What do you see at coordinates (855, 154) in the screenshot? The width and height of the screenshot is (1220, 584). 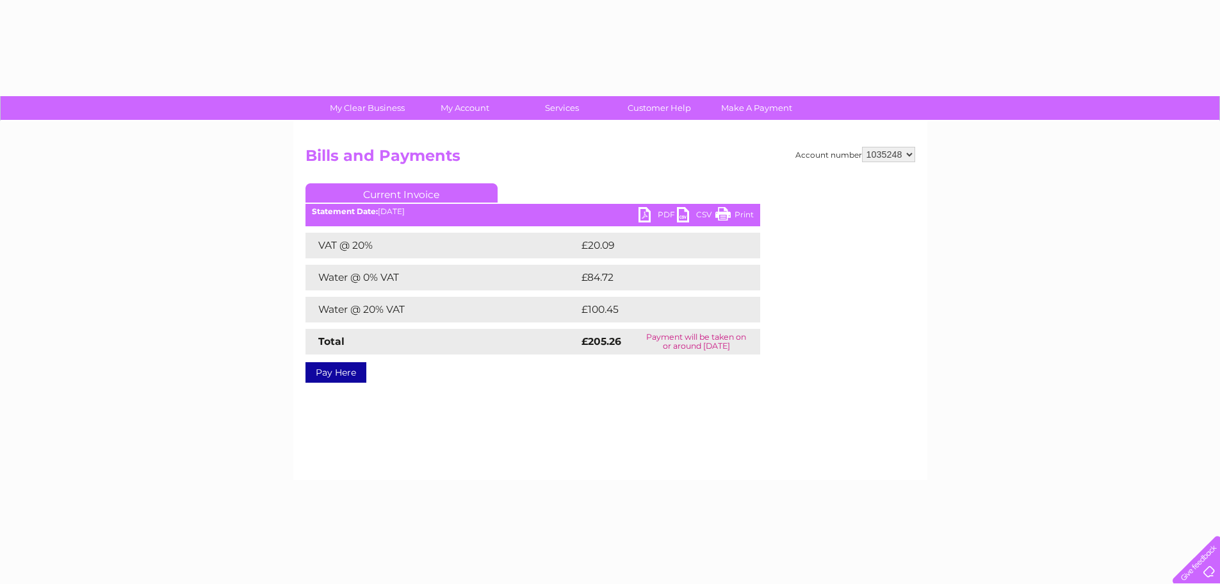 I see `div: Account number` at bounding box center [855, 154].